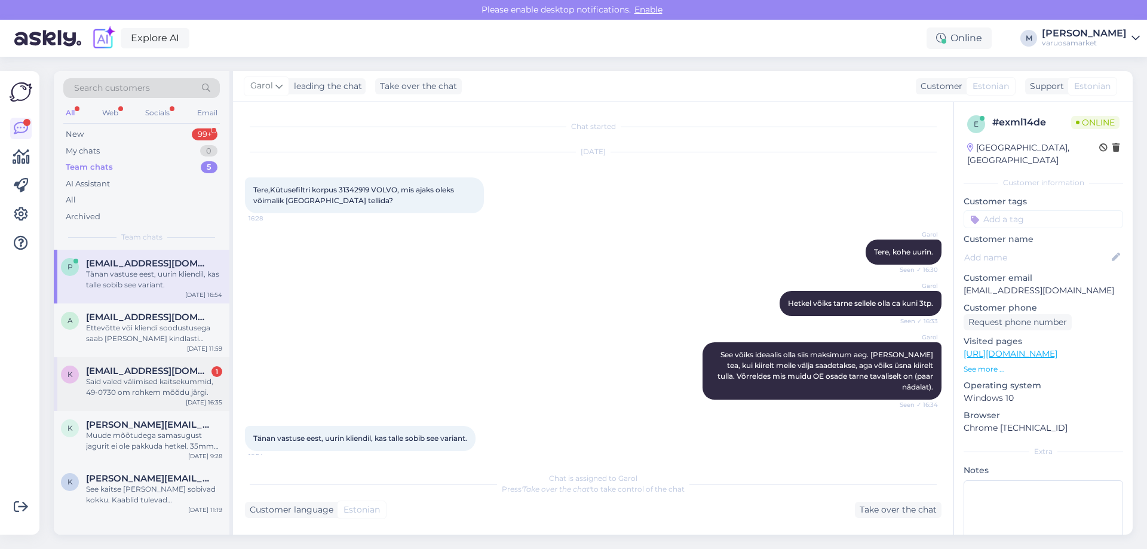  What do you see at coordinates (1037, 258) in the screenshot?
I see `input: Add name` at bounding box center [1037, 258].